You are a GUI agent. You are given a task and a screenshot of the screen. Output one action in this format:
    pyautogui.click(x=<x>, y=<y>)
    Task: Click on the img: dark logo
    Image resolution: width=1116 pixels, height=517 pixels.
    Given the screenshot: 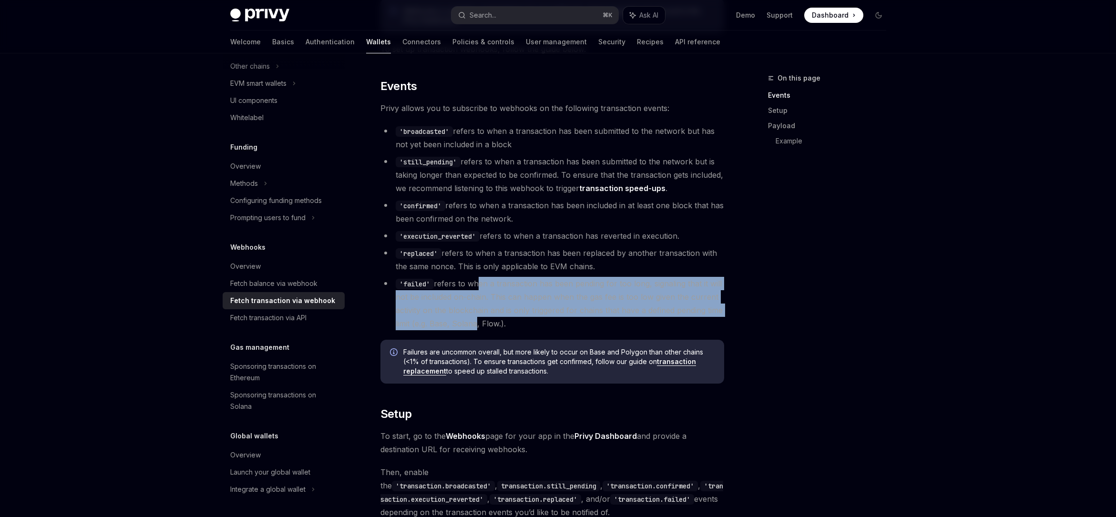 What is the action you would take?
    pyautogui.click(x=260, y=15)
    